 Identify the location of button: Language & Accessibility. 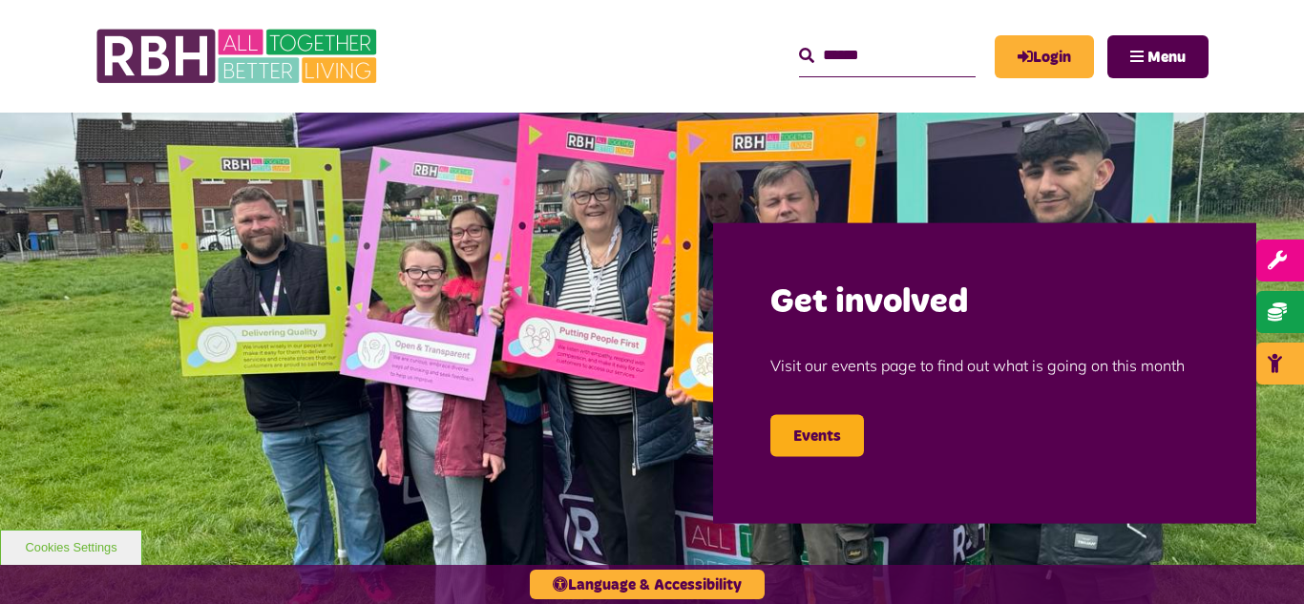
(647, 584).